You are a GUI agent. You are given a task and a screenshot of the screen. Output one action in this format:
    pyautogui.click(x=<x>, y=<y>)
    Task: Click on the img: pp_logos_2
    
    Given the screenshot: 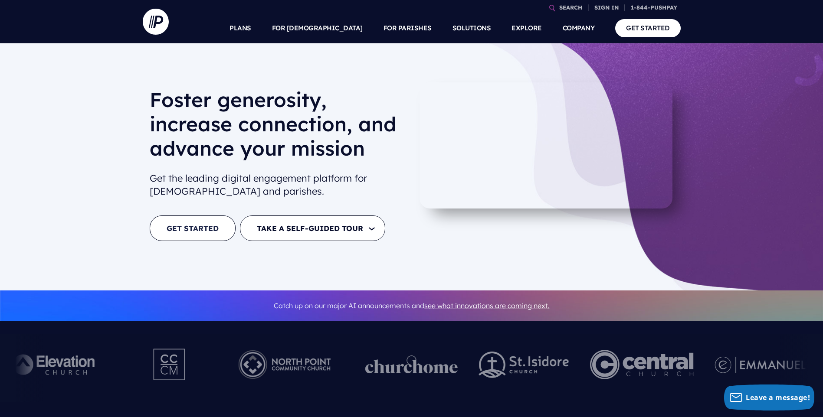 What is the action you would take?
    pyautogui.click(x=524, y=365)
    